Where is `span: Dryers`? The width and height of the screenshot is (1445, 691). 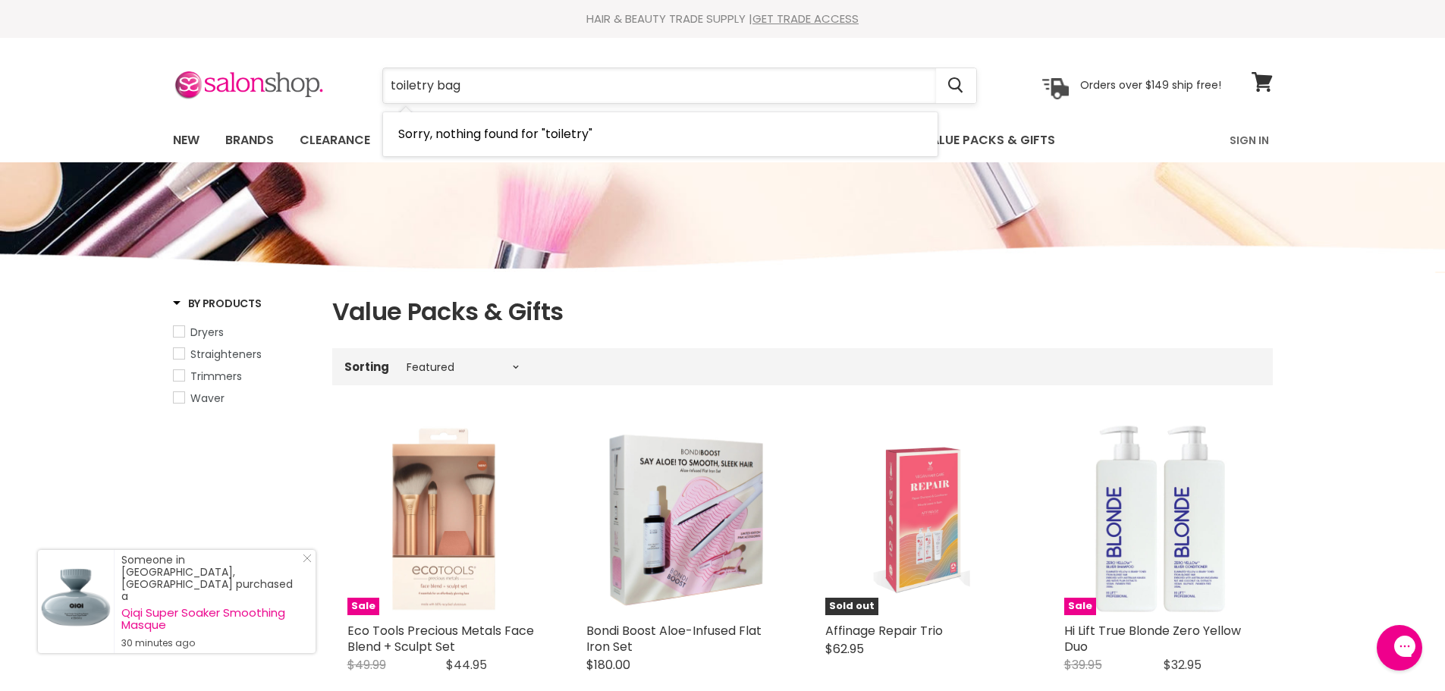
span: Dryers is located at coordinates (207, 332).